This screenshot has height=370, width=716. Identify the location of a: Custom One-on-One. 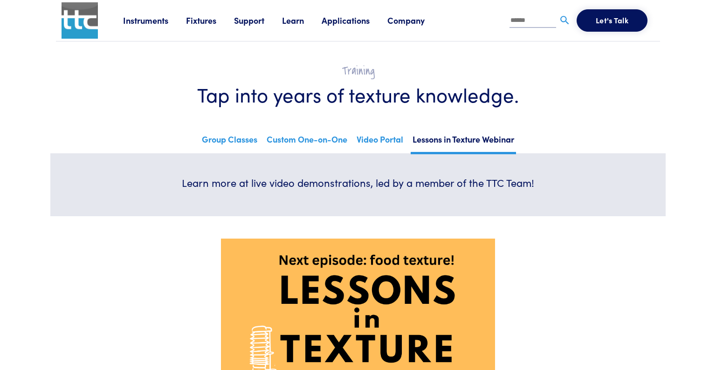
(307, 142).